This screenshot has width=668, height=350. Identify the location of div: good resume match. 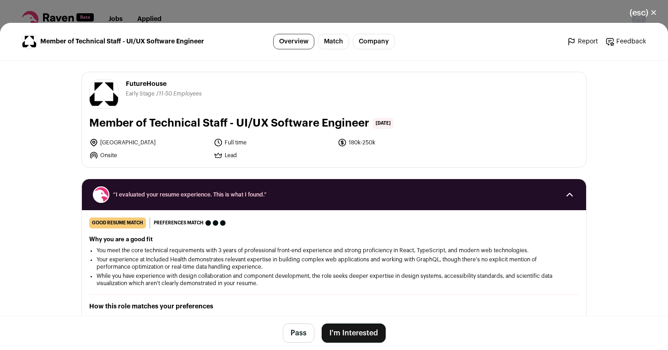
(118, 223).